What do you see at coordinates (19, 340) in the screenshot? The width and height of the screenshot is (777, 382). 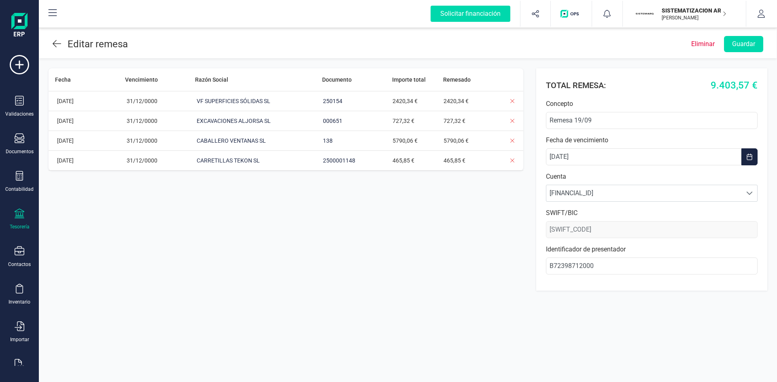 I see `div: Importar` at bounding box center [19, 340].